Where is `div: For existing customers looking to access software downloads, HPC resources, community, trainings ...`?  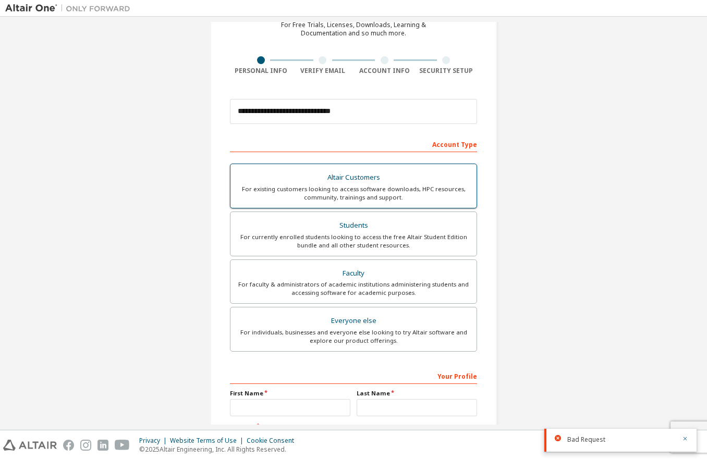 div: For existing customers looking to access software downloads, HPC resources, community, trainings ... is located at coordinates (354, 193).